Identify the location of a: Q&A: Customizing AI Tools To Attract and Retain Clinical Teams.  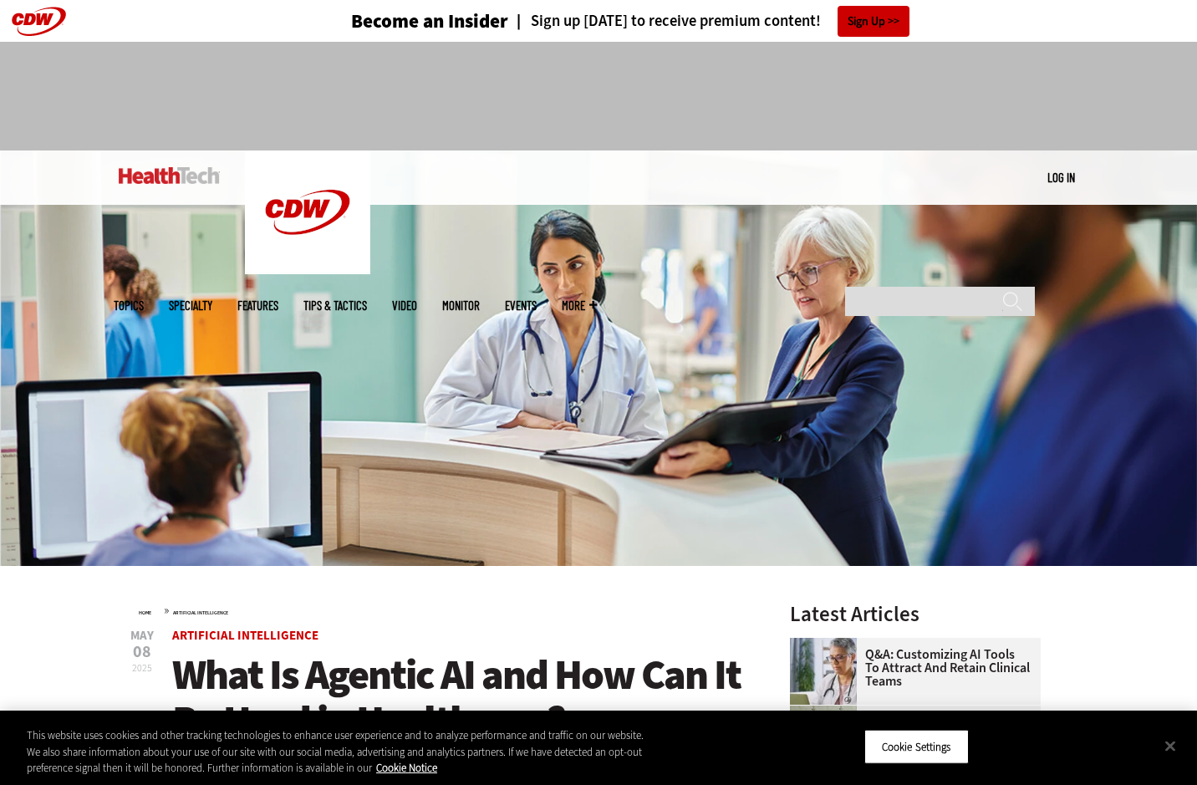
(910, 668).